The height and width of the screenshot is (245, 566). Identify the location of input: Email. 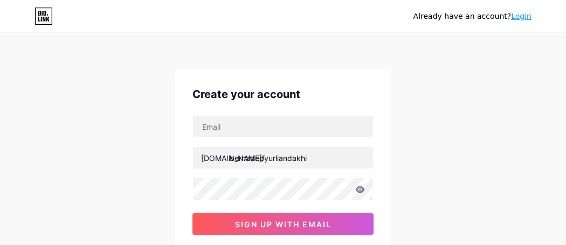
(283, 127).